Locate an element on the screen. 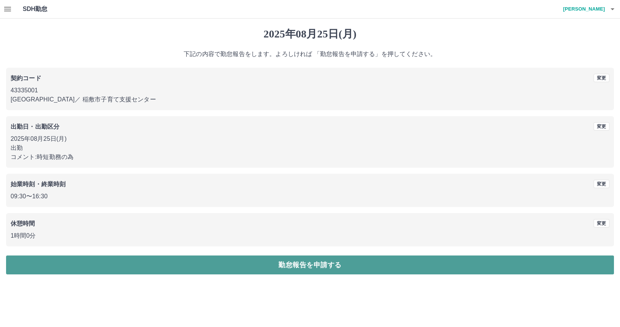 The image size is (620, 327). b: 出勤日・出勤区分 is located at coordinates (35, 126).